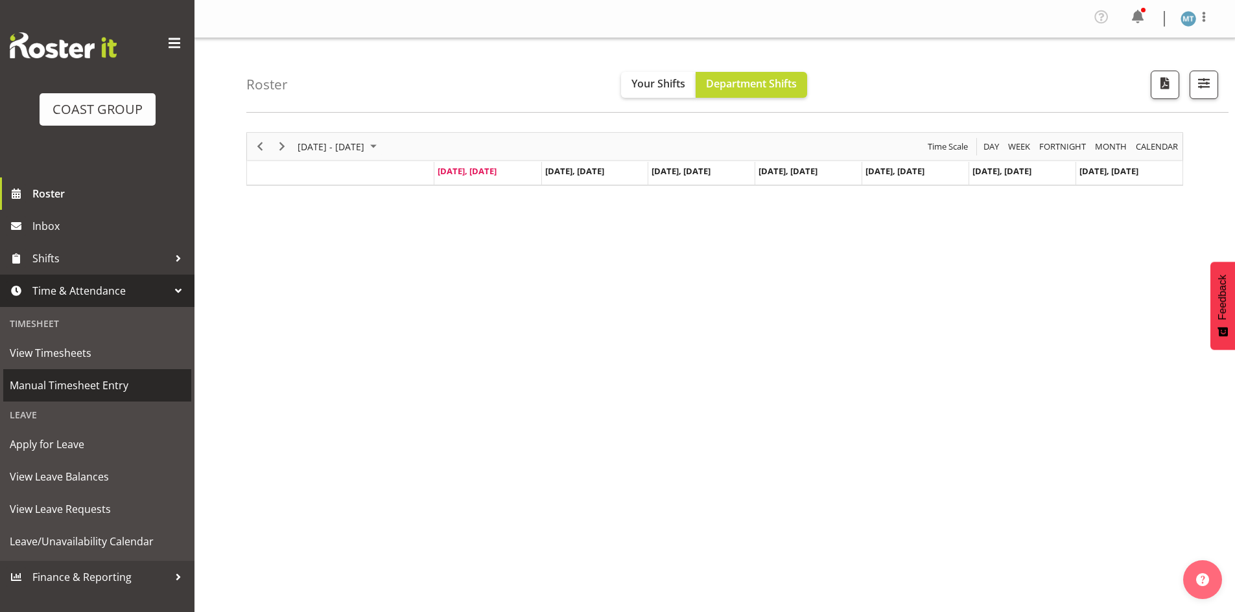 This screenshot has height=612, width=1235. Describe the element at coordinates (267, 84) in the screenshot. I see `h4: Roster` at that location.